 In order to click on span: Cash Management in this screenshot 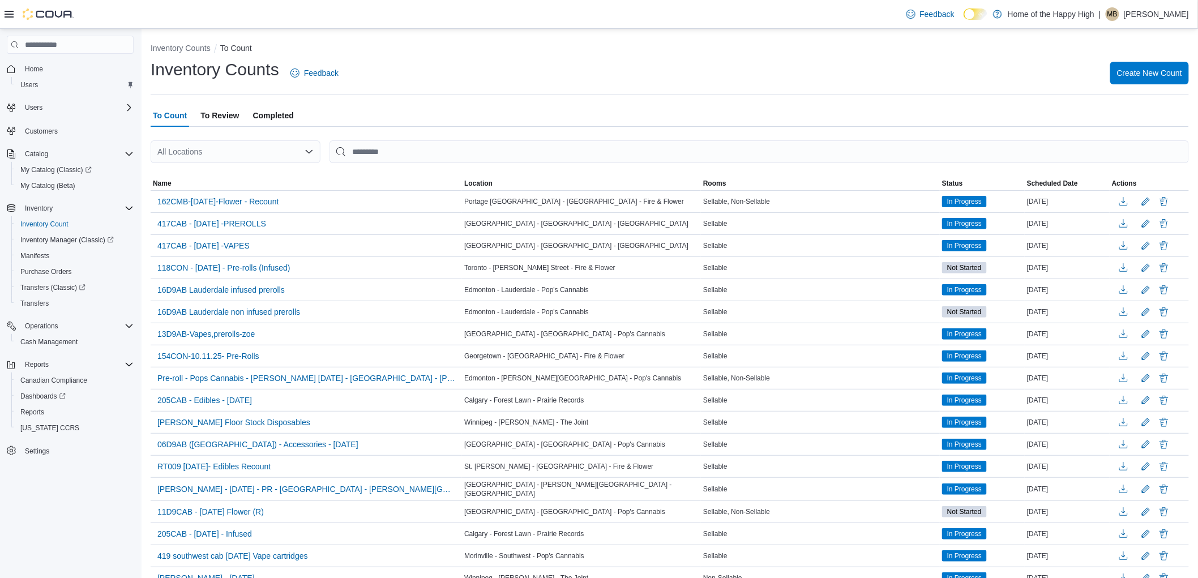, I will do `click(75, 342)`.